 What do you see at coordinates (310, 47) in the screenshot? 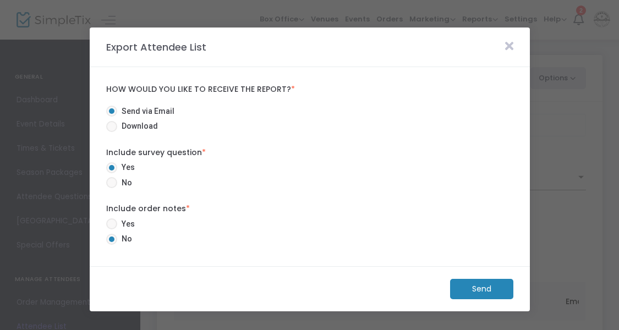
I see `m-panel-header: Export Attendee List` at bounding box center [310, 47].